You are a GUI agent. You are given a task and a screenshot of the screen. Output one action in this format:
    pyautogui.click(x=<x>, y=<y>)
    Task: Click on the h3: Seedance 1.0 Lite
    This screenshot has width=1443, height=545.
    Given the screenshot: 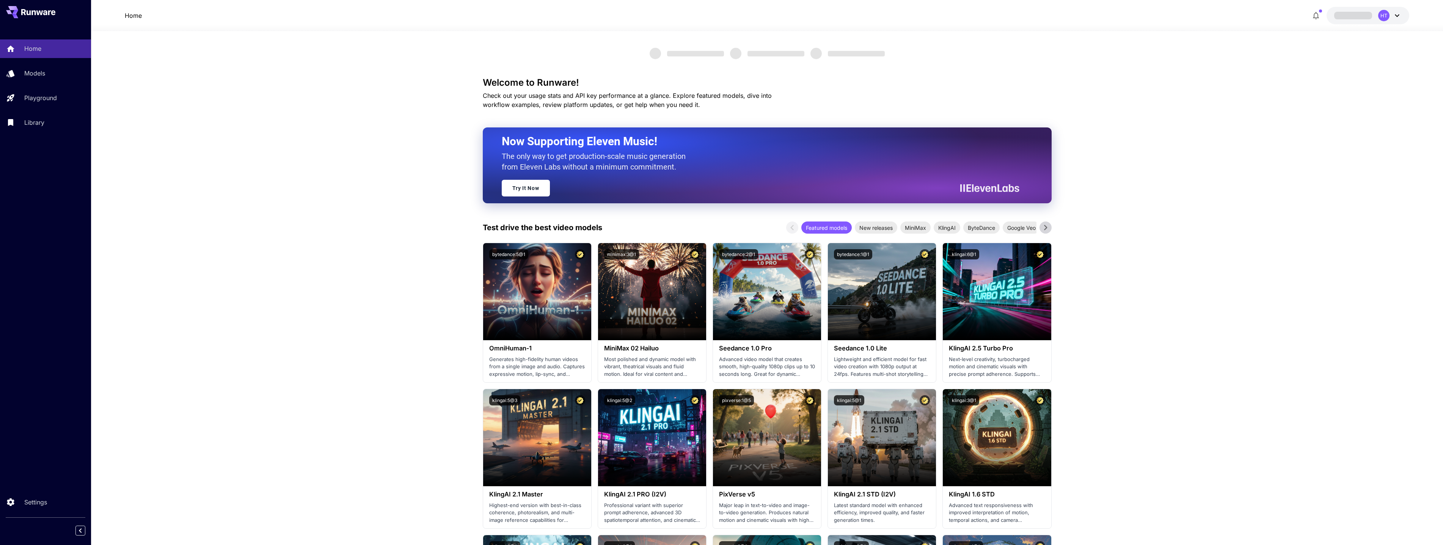 What is the action you would take?
    pyautogui.click(x=881, y=348)
    